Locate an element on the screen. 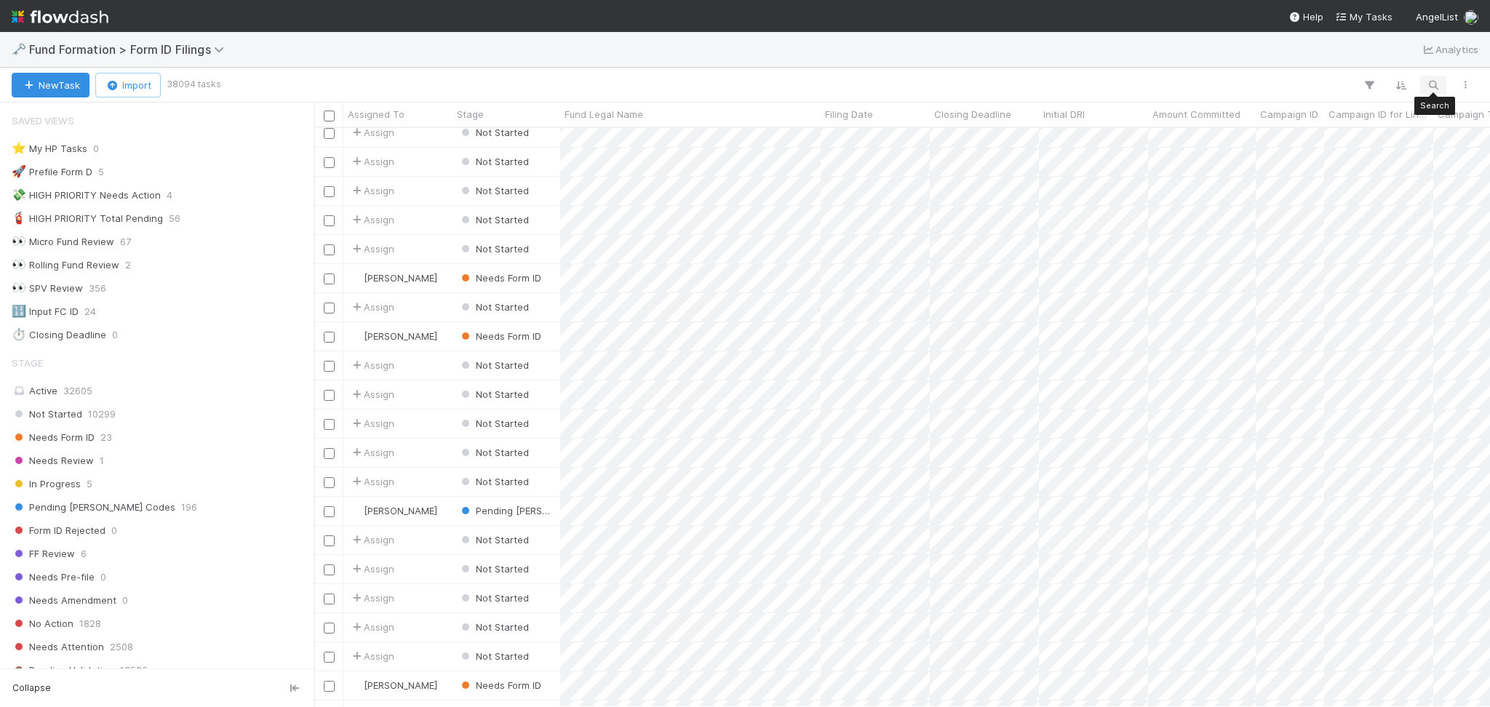 The width and height of the screenshot is (1490, 707). span: Saved Views is located at coordinates (43, 121).